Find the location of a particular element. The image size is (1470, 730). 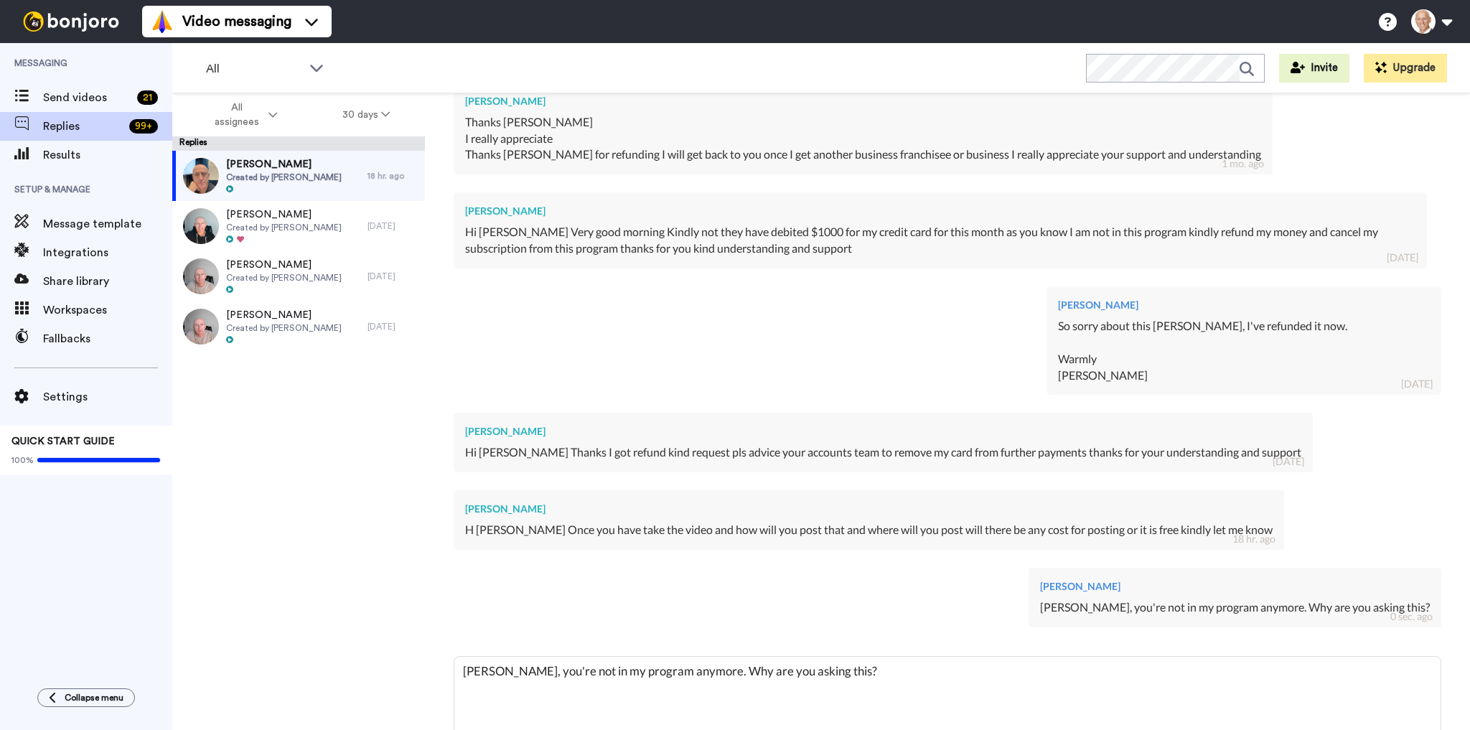

span: Share library is located at coordinates (108, 281).